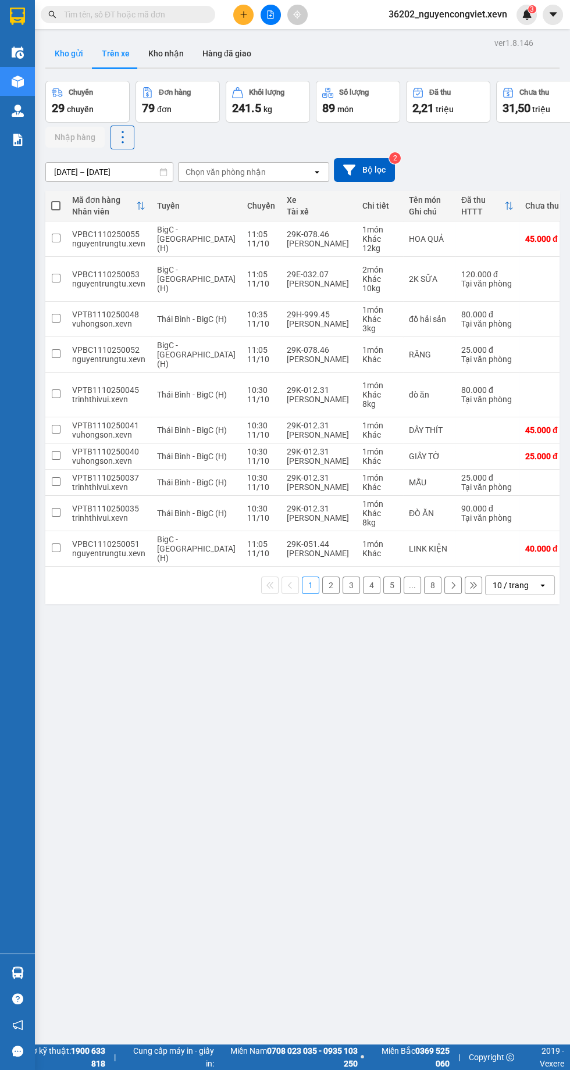 Image resolution: width=570 pixels, height=1070 pixels. I want to click on button: Kho gửi, so click(69, 53).